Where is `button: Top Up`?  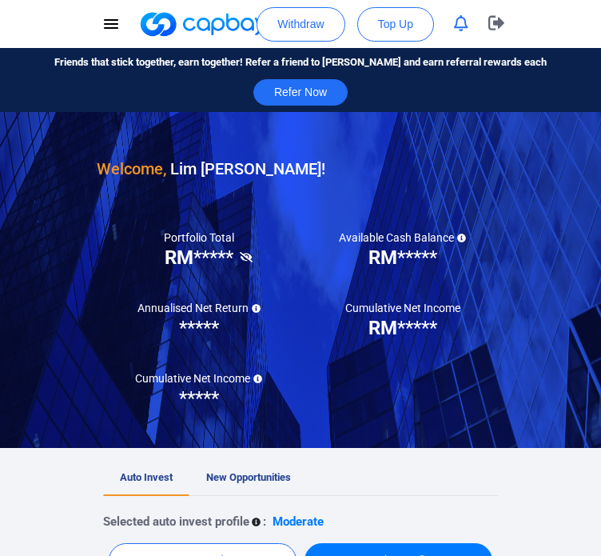
button: Top Up is located at coordinates (396, 24).